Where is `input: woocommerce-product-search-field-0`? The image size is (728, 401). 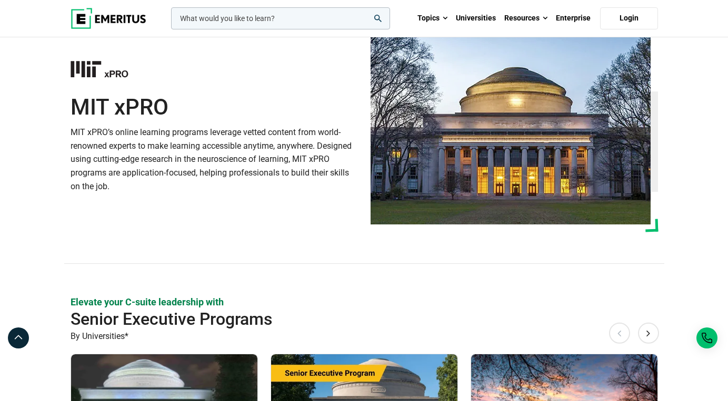 input: woocommerce-product-search-field-0 is located at coordinates (280, 18).